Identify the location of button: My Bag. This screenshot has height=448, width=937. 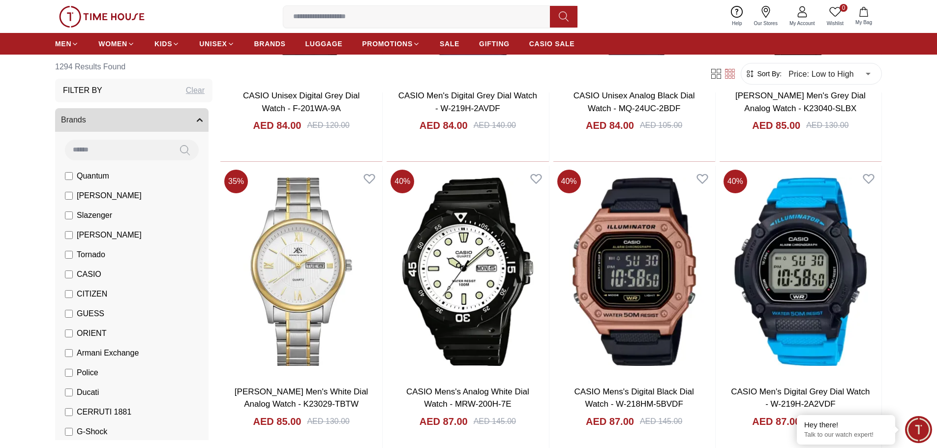
(864, 16).